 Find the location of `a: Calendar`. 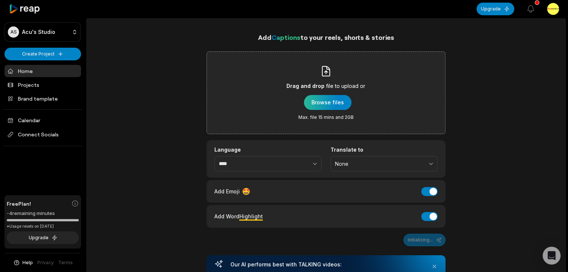

a: Calendar is located at coordinates (43, 120).